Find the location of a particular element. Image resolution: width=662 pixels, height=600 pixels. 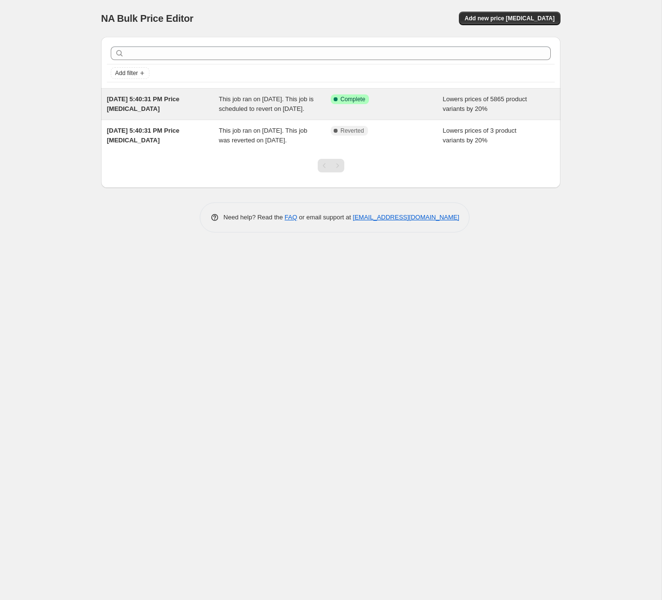

span: Lowers prices of 5865 product variants by 20% is located at coordinates (485, 104).